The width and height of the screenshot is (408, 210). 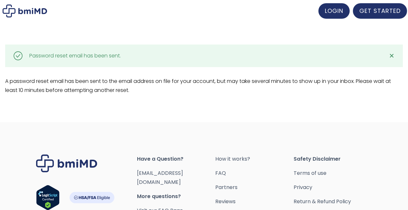 I want to click on span: GET STARTED, so click(x=380, y=11).